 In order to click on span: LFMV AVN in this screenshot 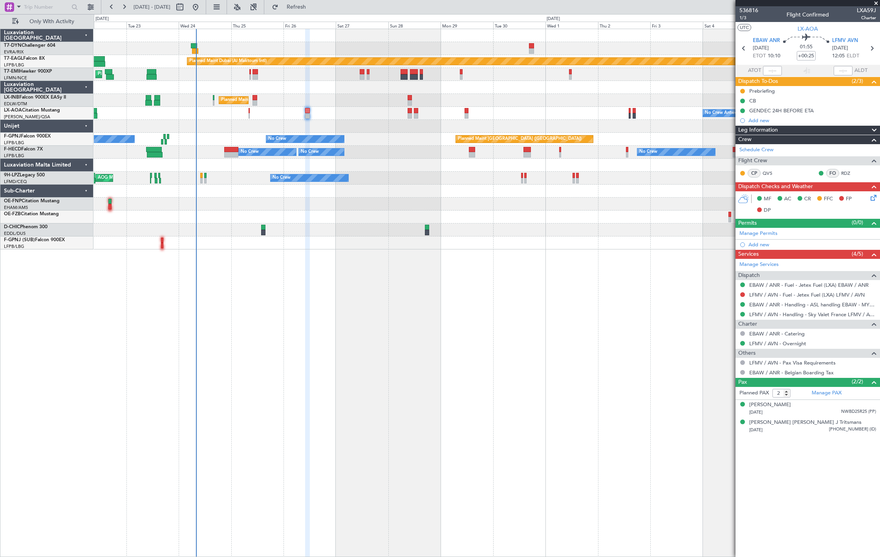, I will do `click(845, 41)`.